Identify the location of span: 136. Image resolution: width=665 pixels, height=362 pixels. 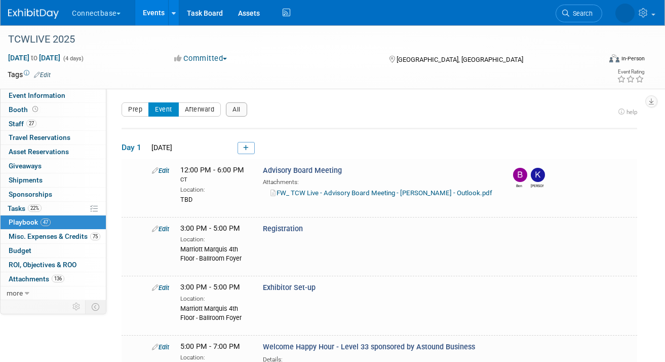
(58, 278).